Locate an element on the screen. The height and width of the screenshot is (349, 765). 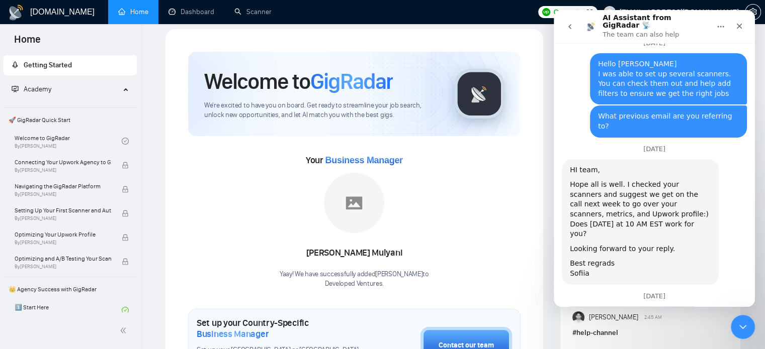
span: Connects: is located at coordinates (568, 12).